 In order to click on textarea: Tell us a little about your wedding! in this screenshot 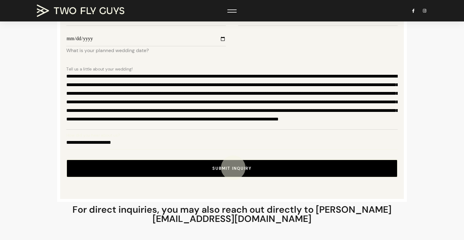, I will do `click(232, 99)`.